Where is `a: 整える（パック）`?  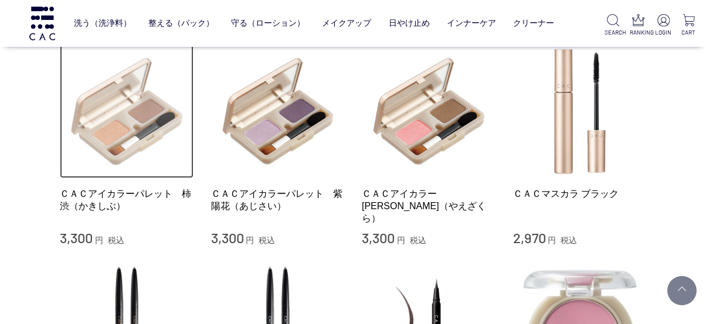
a: 整える（パック） is located at coordinates (181, 23).